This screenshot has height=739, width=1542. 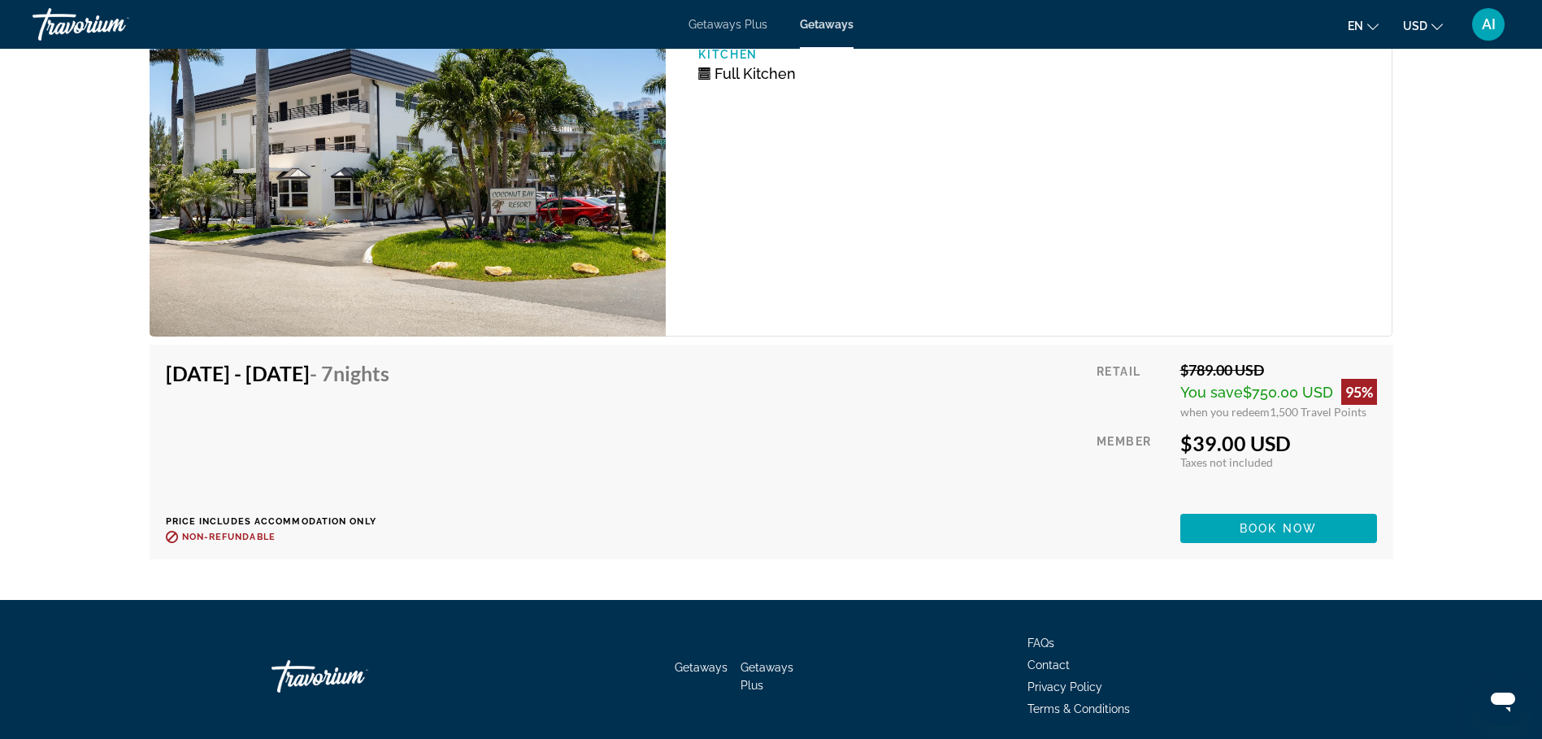 I want to click on a: Terms & Conditions, so click(x=1079, y=709).